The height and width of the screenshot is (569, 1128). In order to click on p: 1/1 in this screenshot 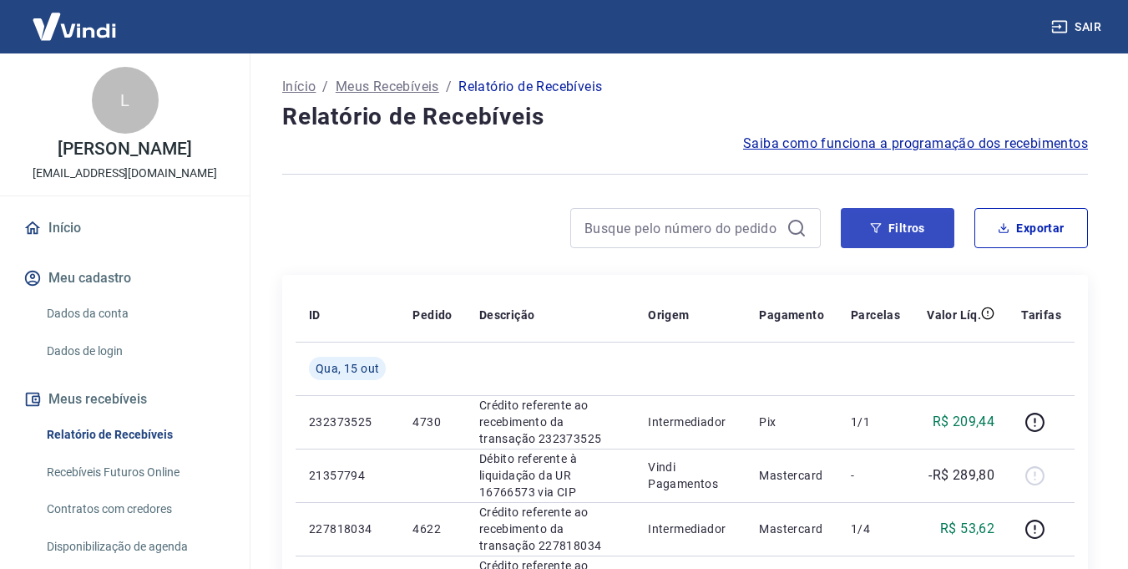, I will do `click(875, 422)`.